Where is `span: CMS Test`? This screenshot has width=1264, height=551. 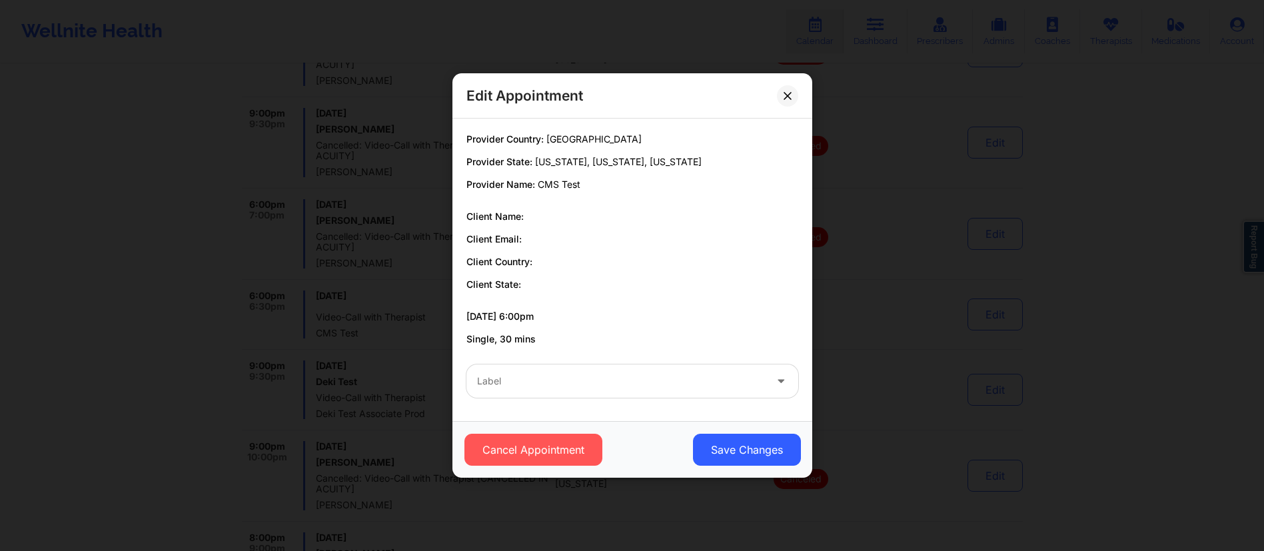
span: CMS Test is located at coordinates (559, 184).